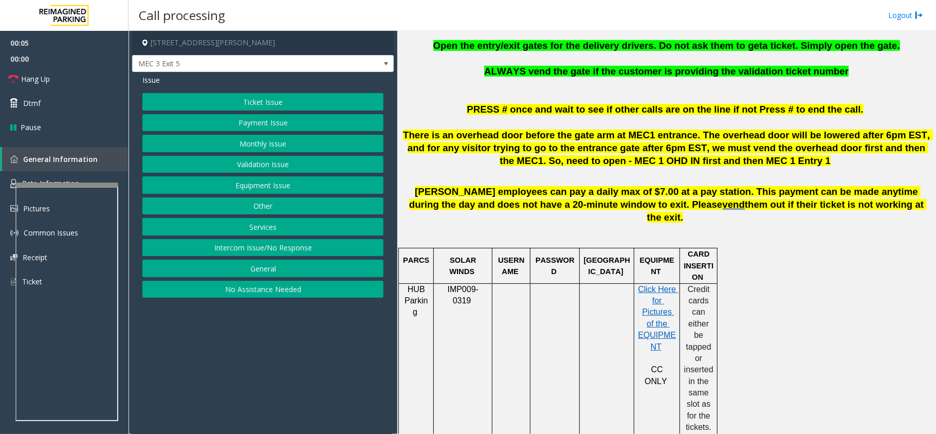 The image size is (936, 434). I want to click on img: logout, so click(919, 15).